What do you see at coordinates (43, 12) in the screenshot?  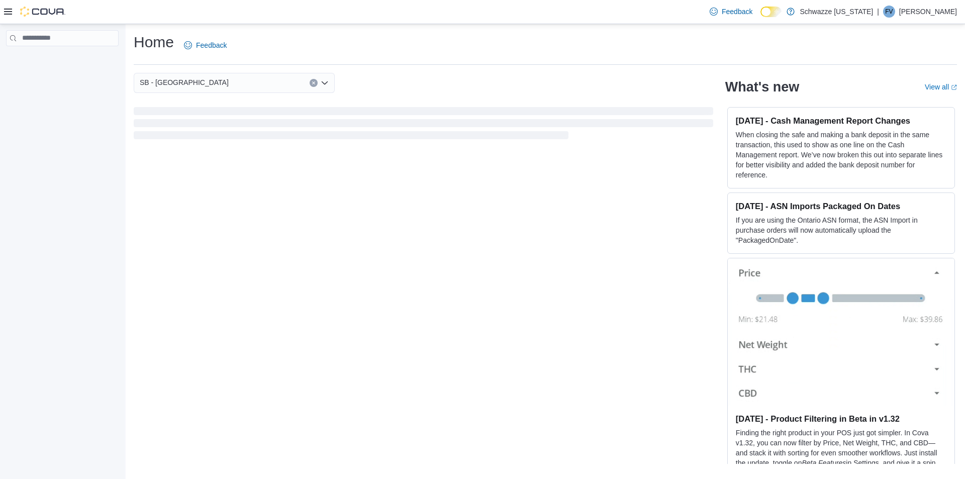 I see `img: Cova` at bounding box center [43, 12].